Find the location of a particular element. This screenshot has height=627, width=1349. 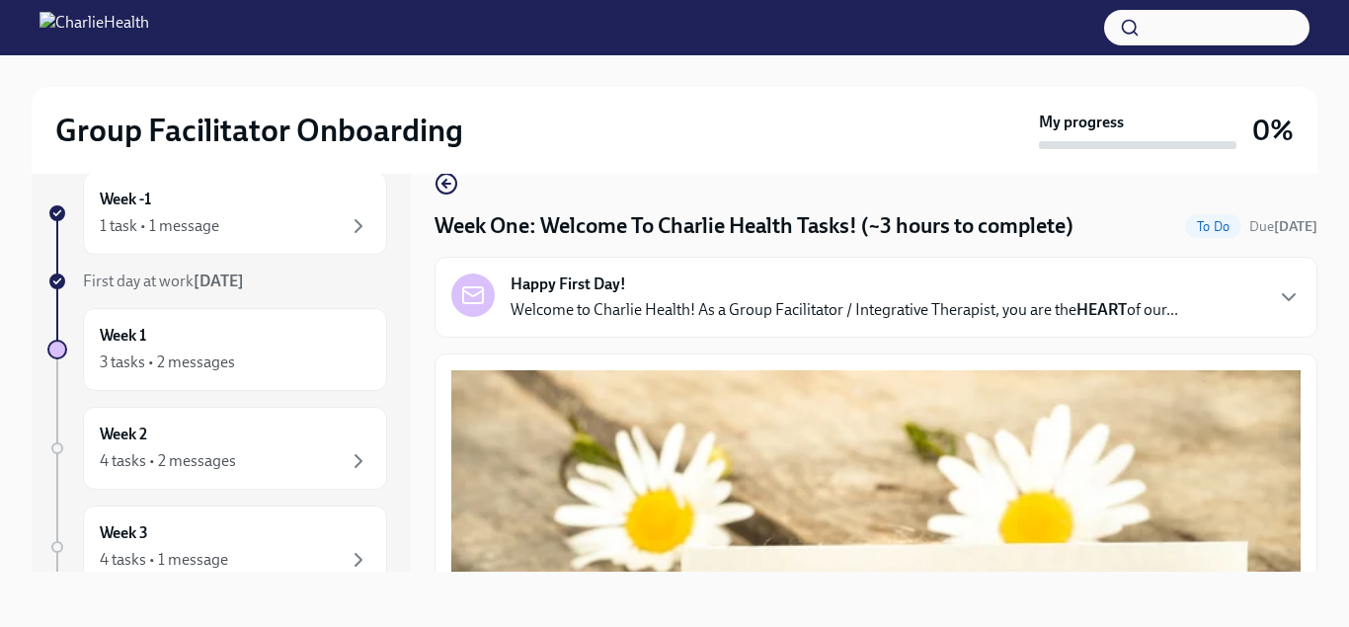

h2: Group Facilitator Onboarding is located at coordinates (259, 130).